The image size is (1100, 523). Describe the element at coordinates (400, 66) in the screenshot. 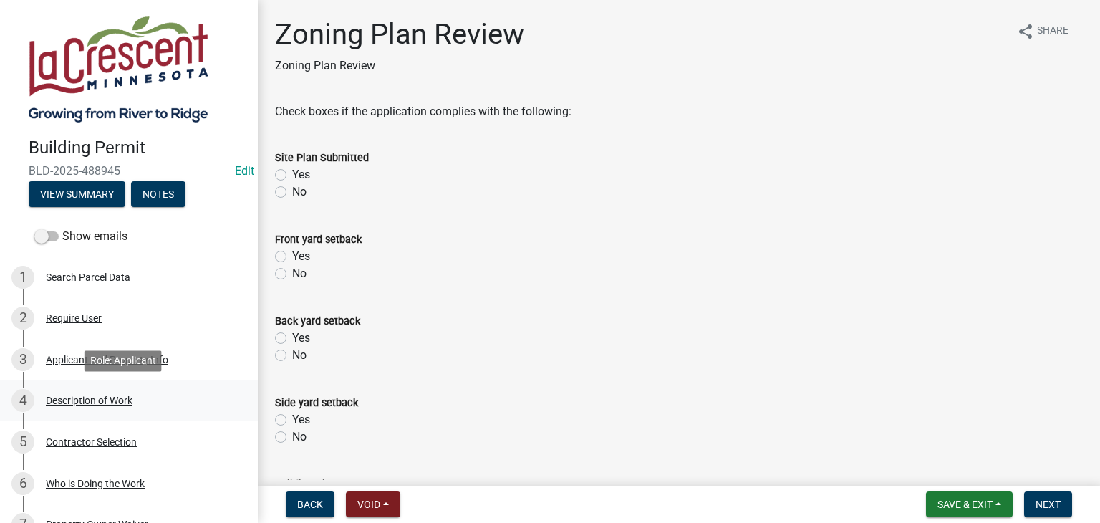

I see `p: Zoning Plan Review` at that location.